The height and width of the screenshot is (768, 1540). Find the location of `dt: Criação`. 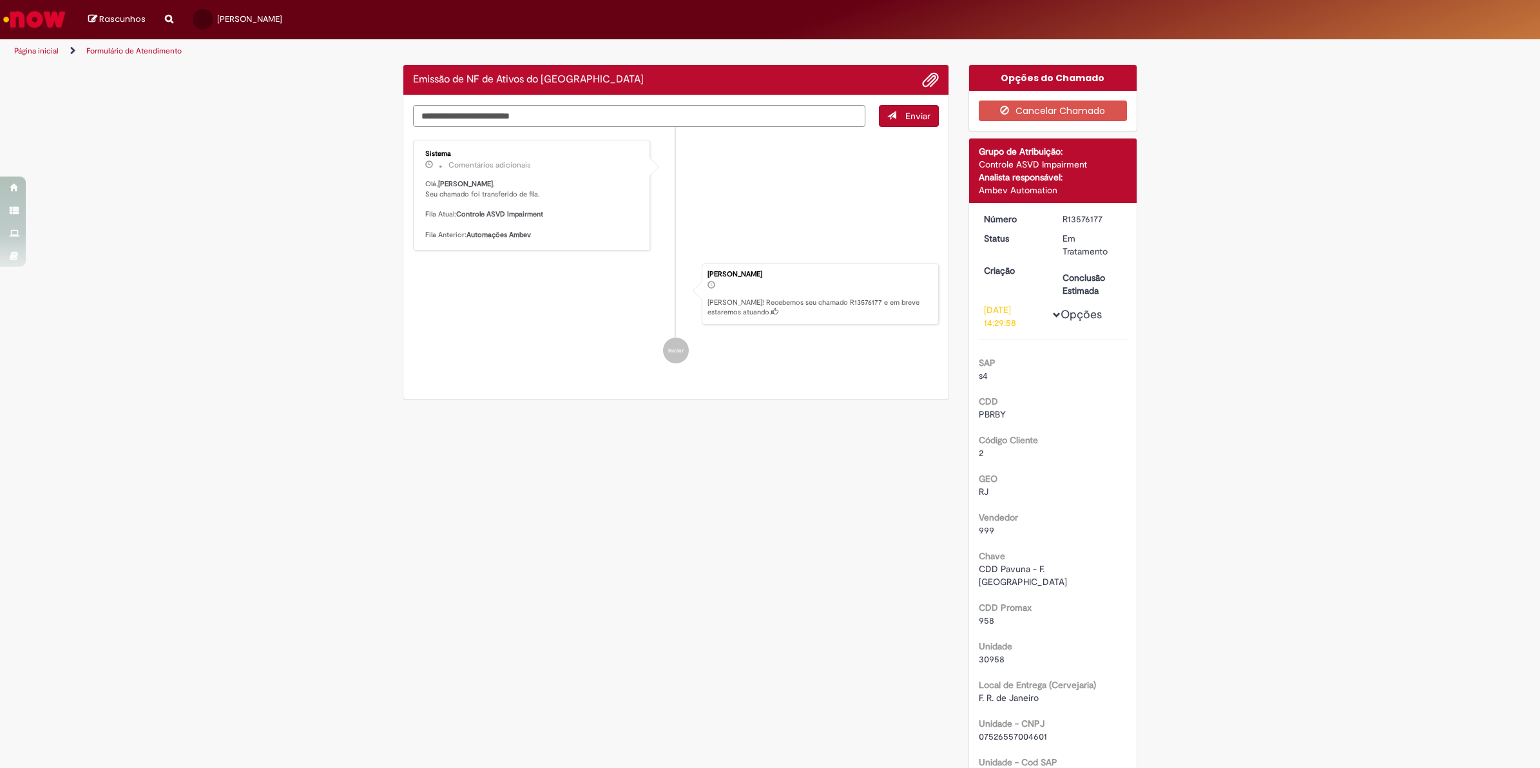

dt: Criação is located at coordinates (1014, 271).